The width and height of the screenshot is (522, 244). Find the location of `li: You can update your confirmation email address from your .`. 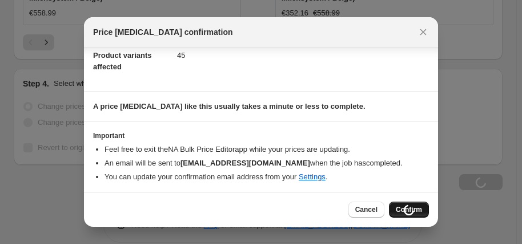

li: You can update your confirmation email address from your . is located at coordinates (267, 177).